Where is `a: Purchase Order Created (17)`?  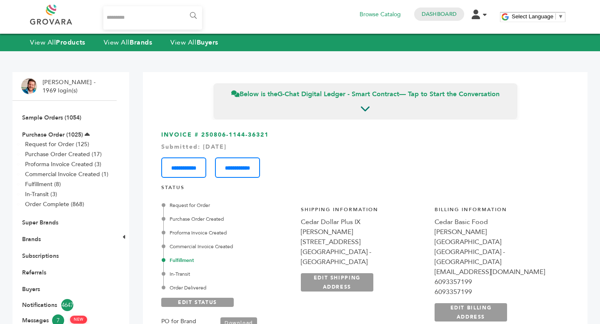 a: Purchase Order Created (17) is located at coordinates (63, 154).